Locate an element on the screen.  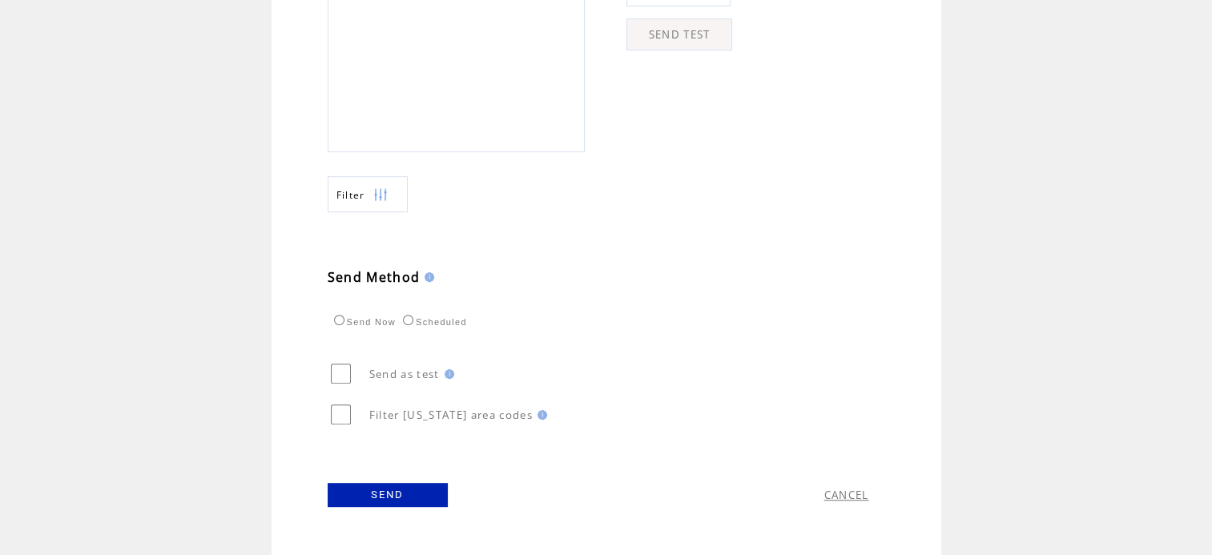
img: filters.png is located at coordinates (381, 195).